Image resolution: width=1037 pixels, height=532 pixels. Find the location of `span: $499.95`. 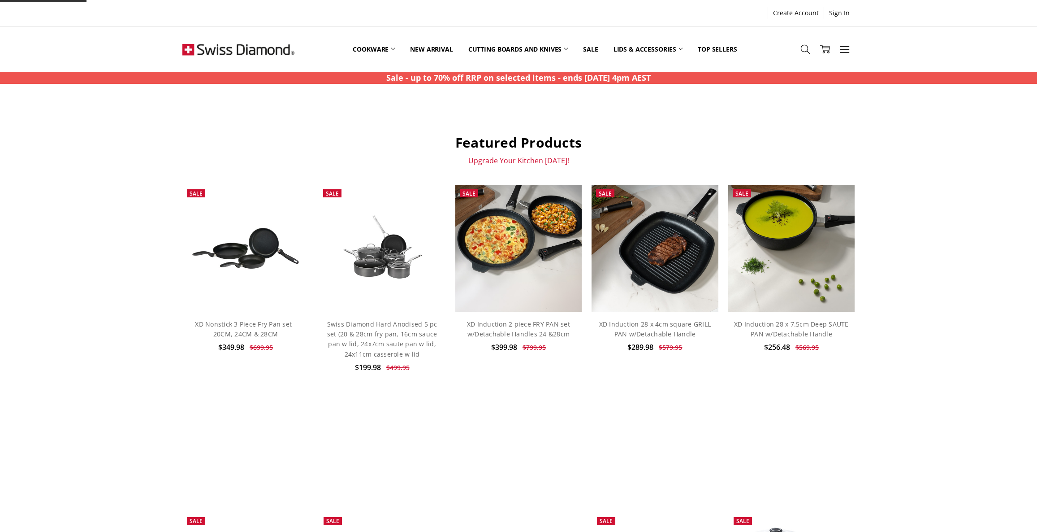

span: $499.95 is located at coordinates (398, 367).